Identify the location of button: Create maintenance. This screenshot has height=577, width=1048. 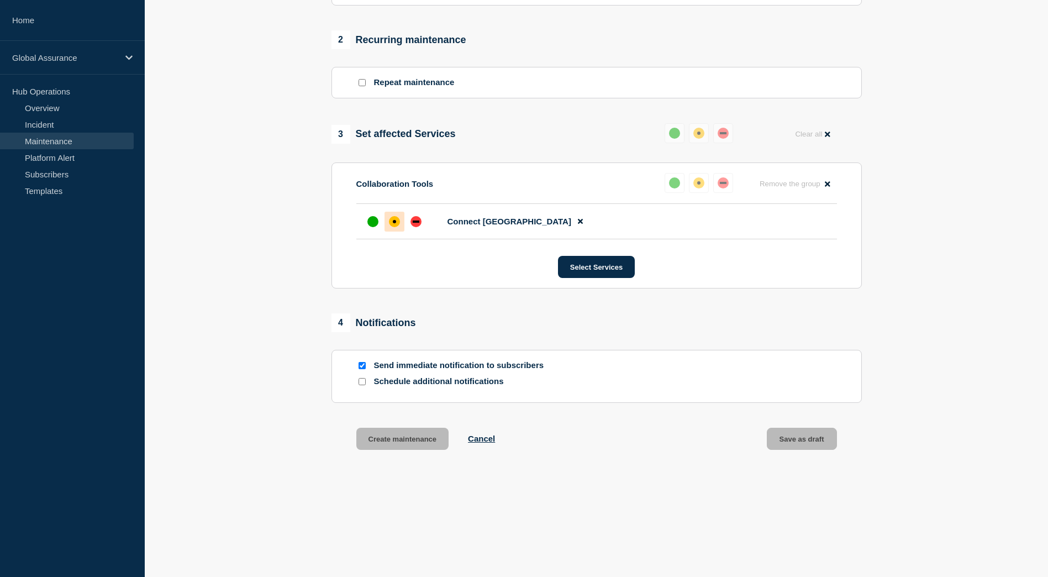
(403, 439).